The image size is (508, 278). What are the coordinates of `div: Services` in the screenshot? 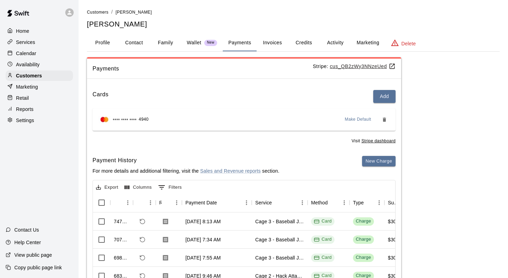 It's located at (39, 42).